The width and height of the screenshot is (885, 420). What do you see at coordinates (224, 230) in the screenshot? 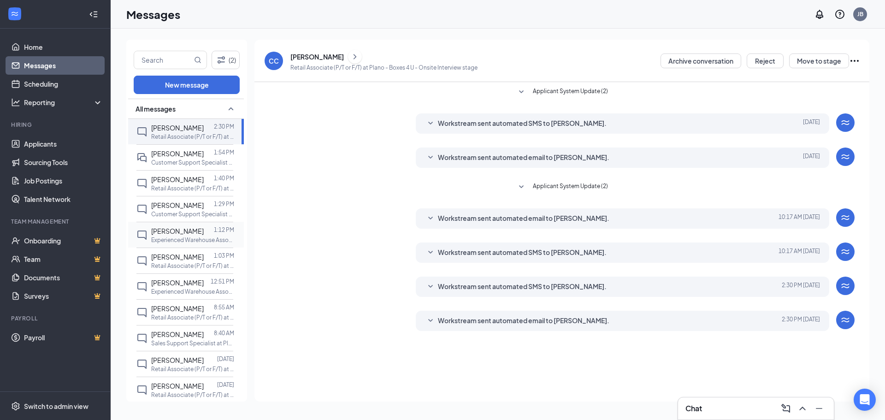
I see `p: 1:12 PM` at bounding box center [224, 230].